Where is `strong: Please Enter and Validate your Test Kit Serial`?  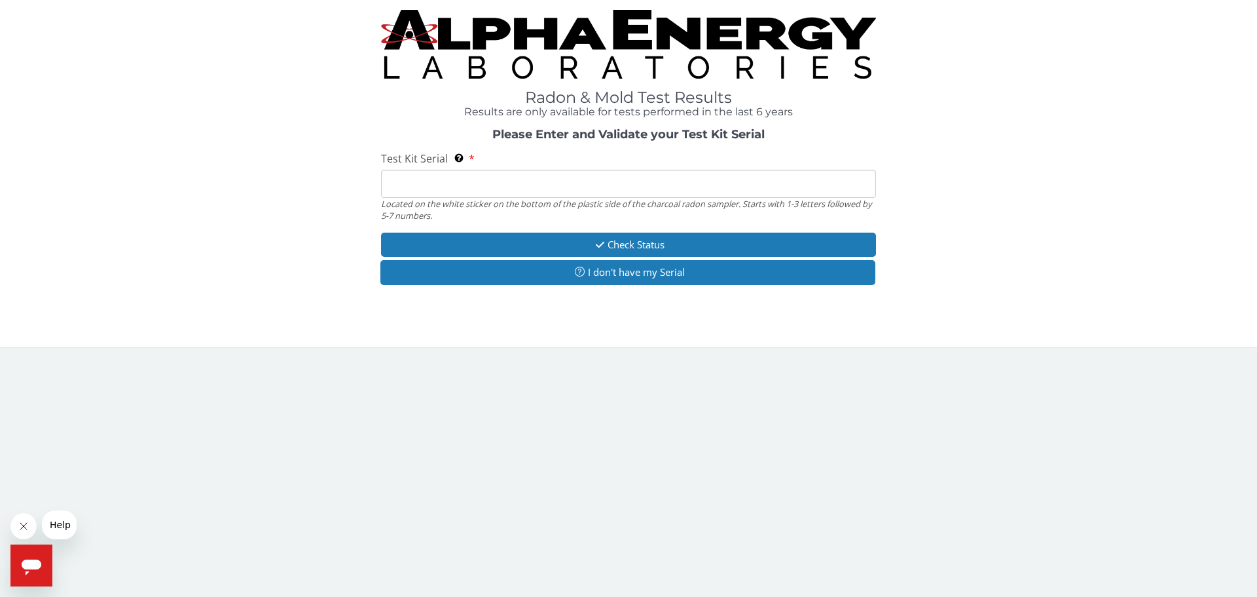
strong: Please Enter and Validate your Test Kit Serial is located at coordinates (629, 134).